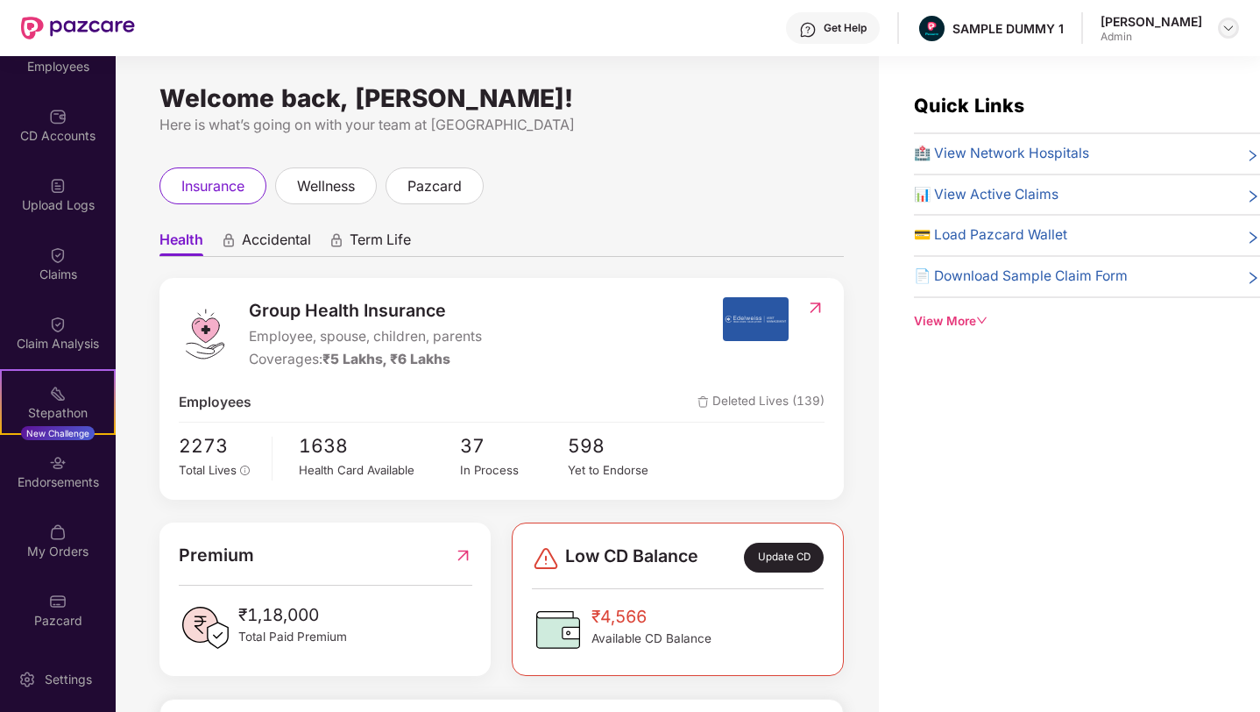  I want to click on span: insurance, so click(213, 186).